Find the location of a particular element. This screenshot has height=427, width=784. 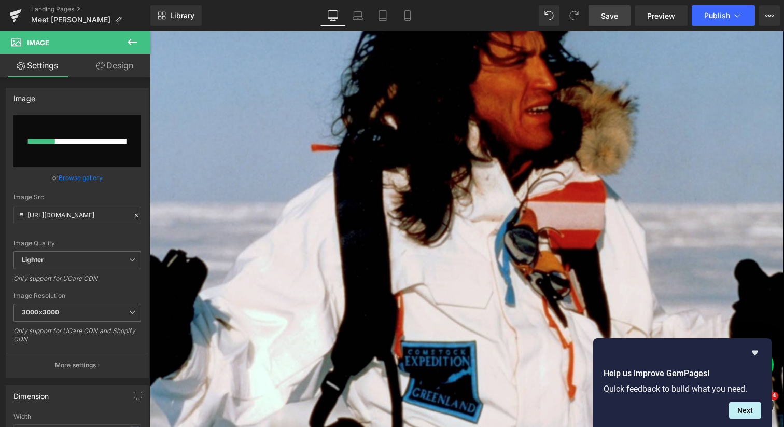

button: Publish is located at coordinates (724, 16).